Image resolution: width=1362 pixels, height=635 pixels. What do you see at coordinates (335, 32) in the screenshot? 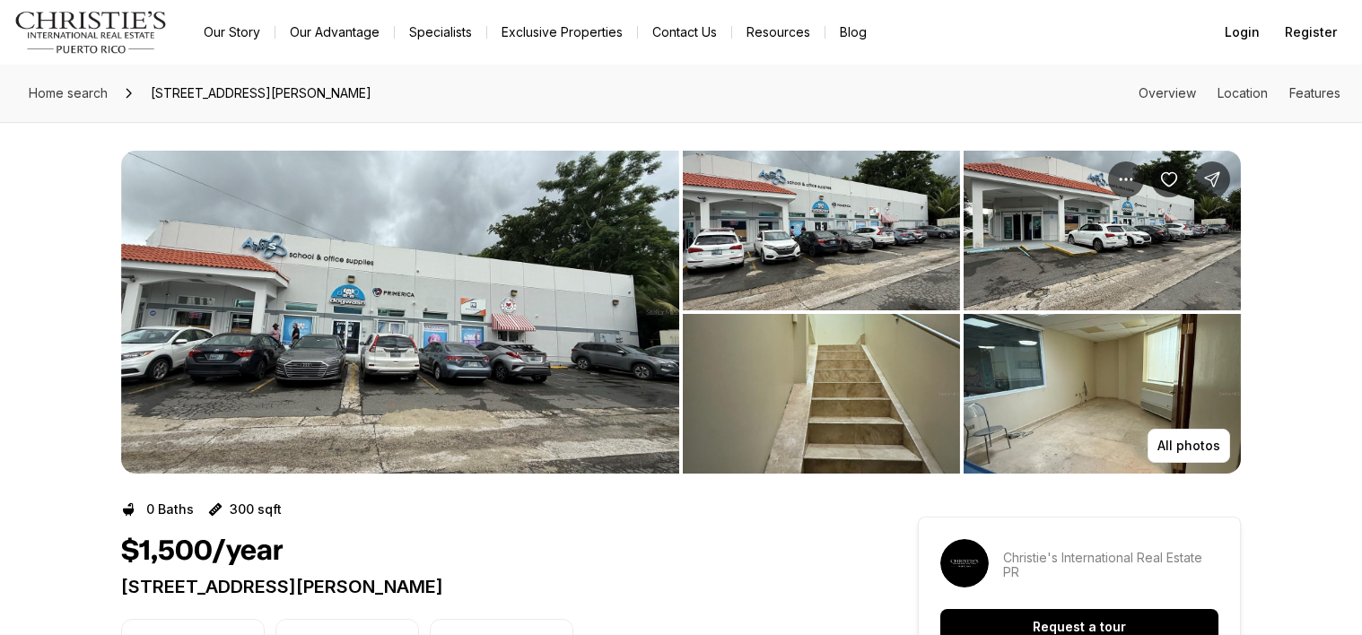
I see `a: Our Advantage` at bounding box center [335, 32].